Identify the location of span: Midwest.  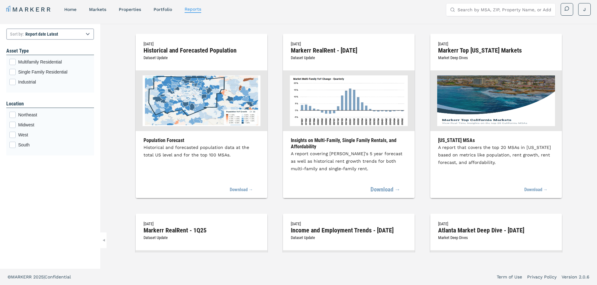
(55, 125).